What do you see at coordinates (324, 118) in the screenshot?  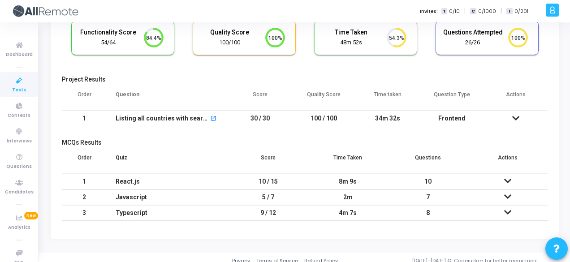 I see `td: 100 / 100` at bounding box center [324, 118].